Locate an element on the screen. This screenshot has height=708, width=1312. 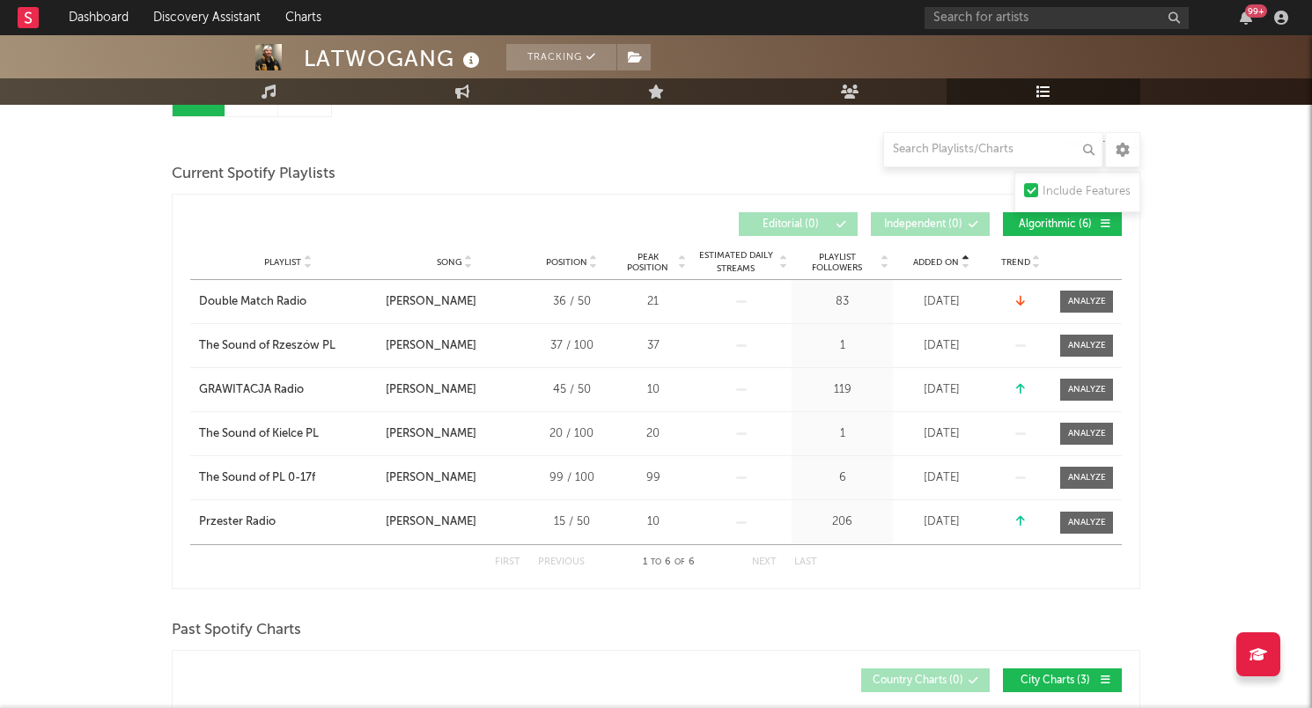
div: 119 is located at coordinates (842, 390).